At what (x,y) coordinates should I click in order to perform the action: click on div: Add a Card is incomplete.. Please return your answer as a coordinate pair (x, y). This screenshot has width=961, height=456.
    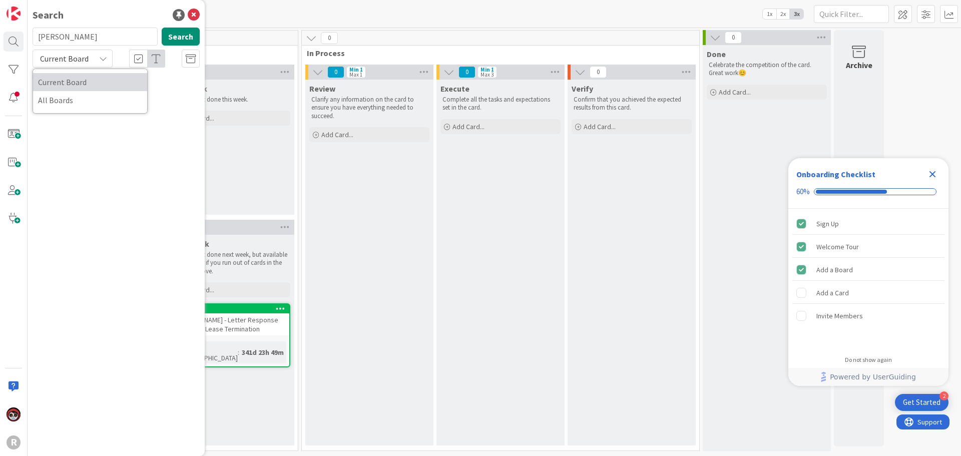
    Looking at the image, I should click on (868, 293).